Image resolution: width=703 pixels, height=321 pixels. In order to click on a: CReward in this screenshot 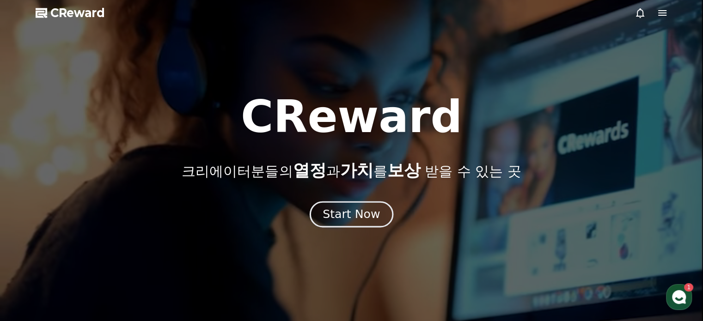, I will do `click(70, 13)`.